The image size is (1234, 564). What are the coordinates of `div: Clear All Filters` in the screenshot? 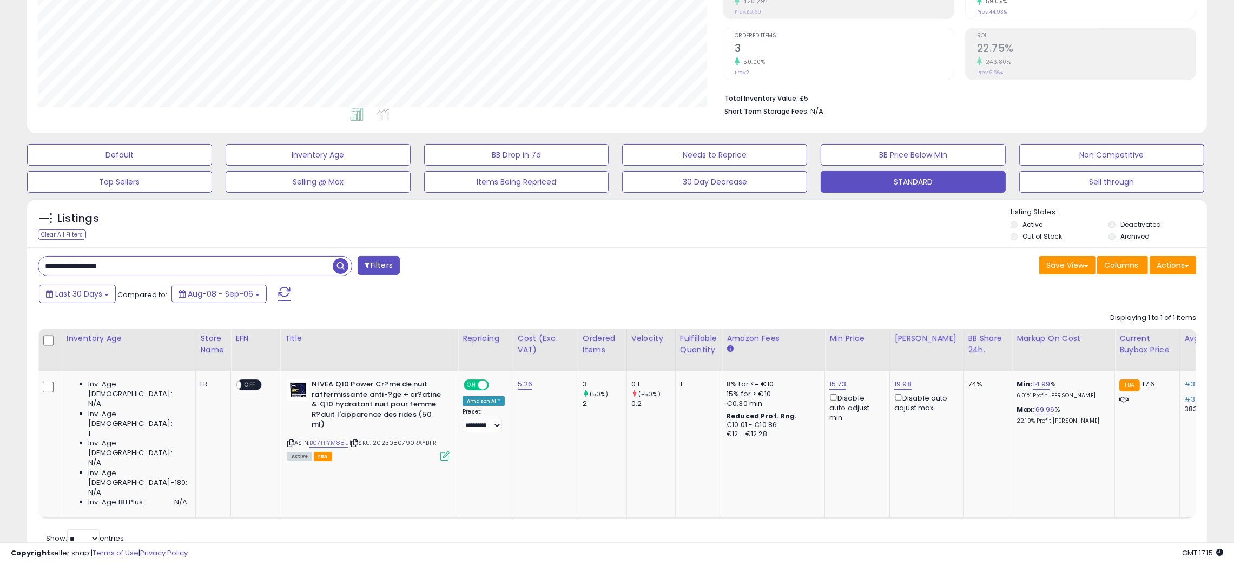 It's located at (62, 234).